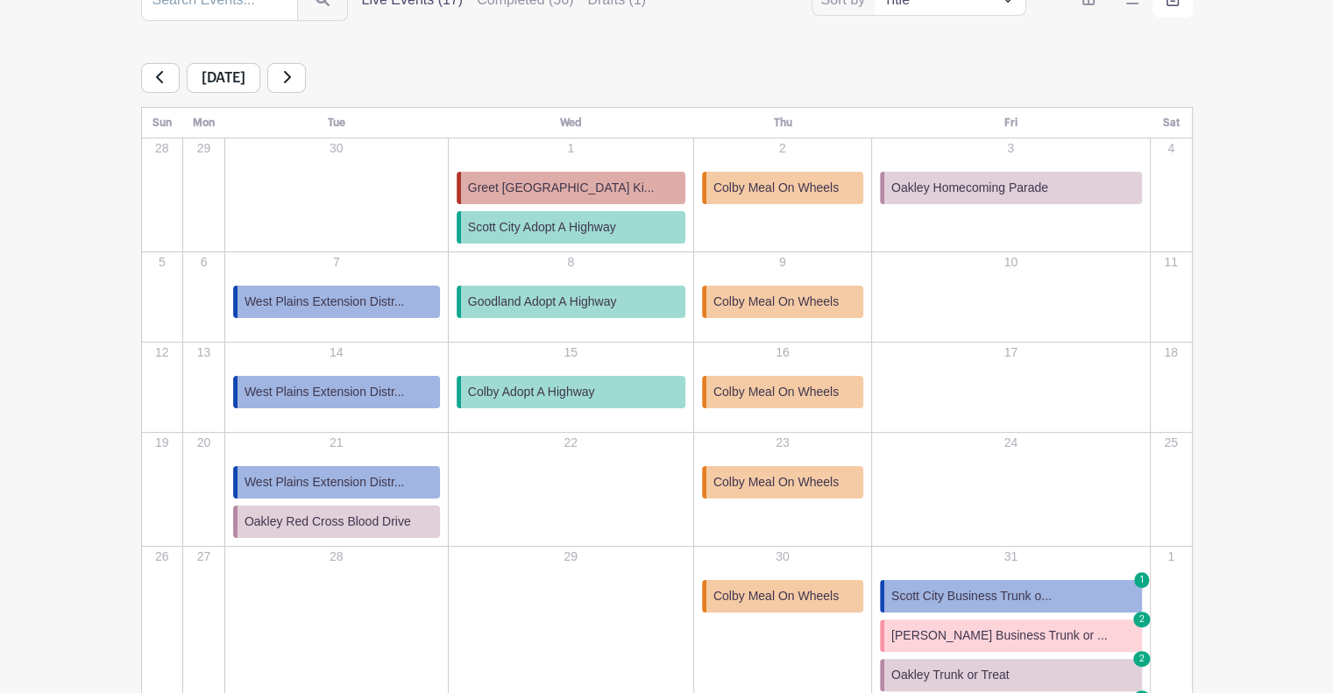 The width and height of the screenshot is (1333, 693). Describe the element at coordinates (570, 123) in the screenshot. I see `th: Wed` at that location.